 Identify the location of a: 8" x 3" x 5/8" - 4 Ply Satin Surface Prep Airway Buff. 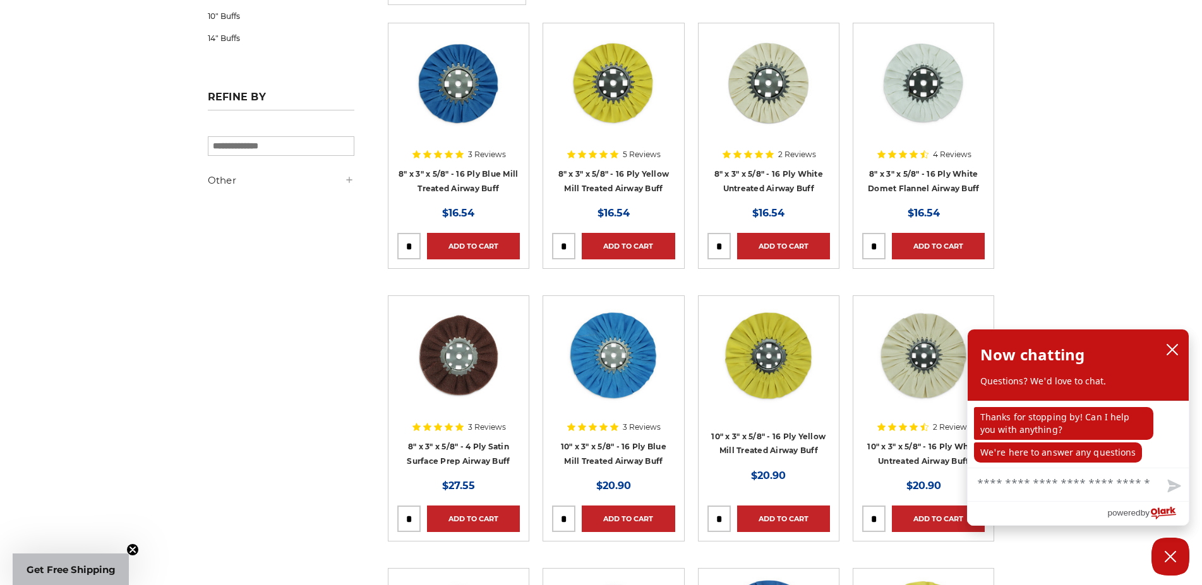
(458, 454).